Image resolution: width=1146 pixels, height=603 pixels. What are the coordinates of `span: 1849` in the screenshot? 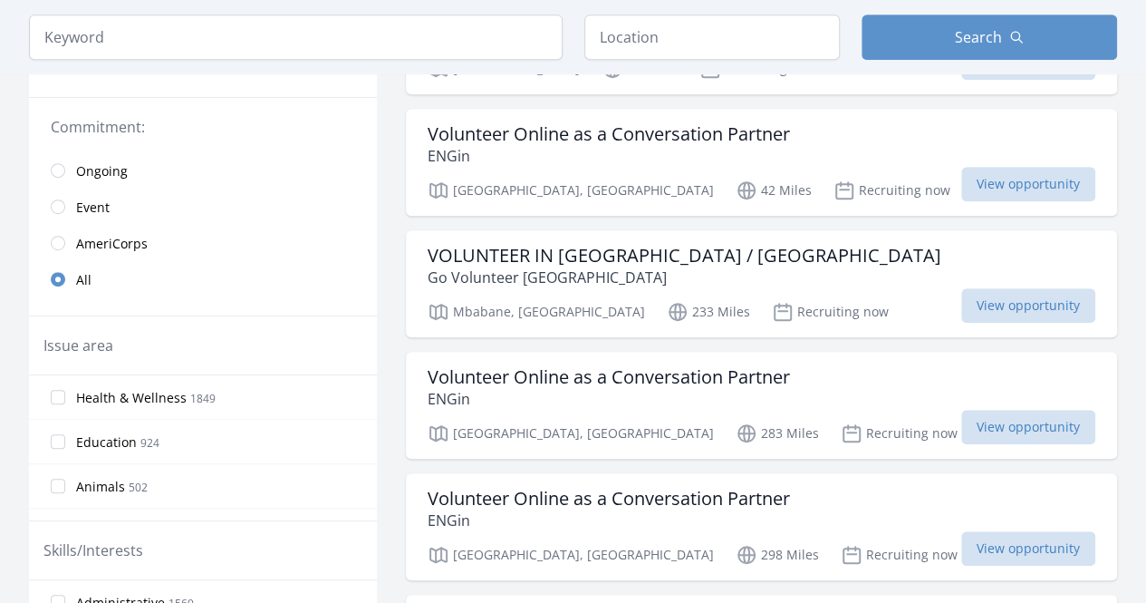 It's located at (203, 398).